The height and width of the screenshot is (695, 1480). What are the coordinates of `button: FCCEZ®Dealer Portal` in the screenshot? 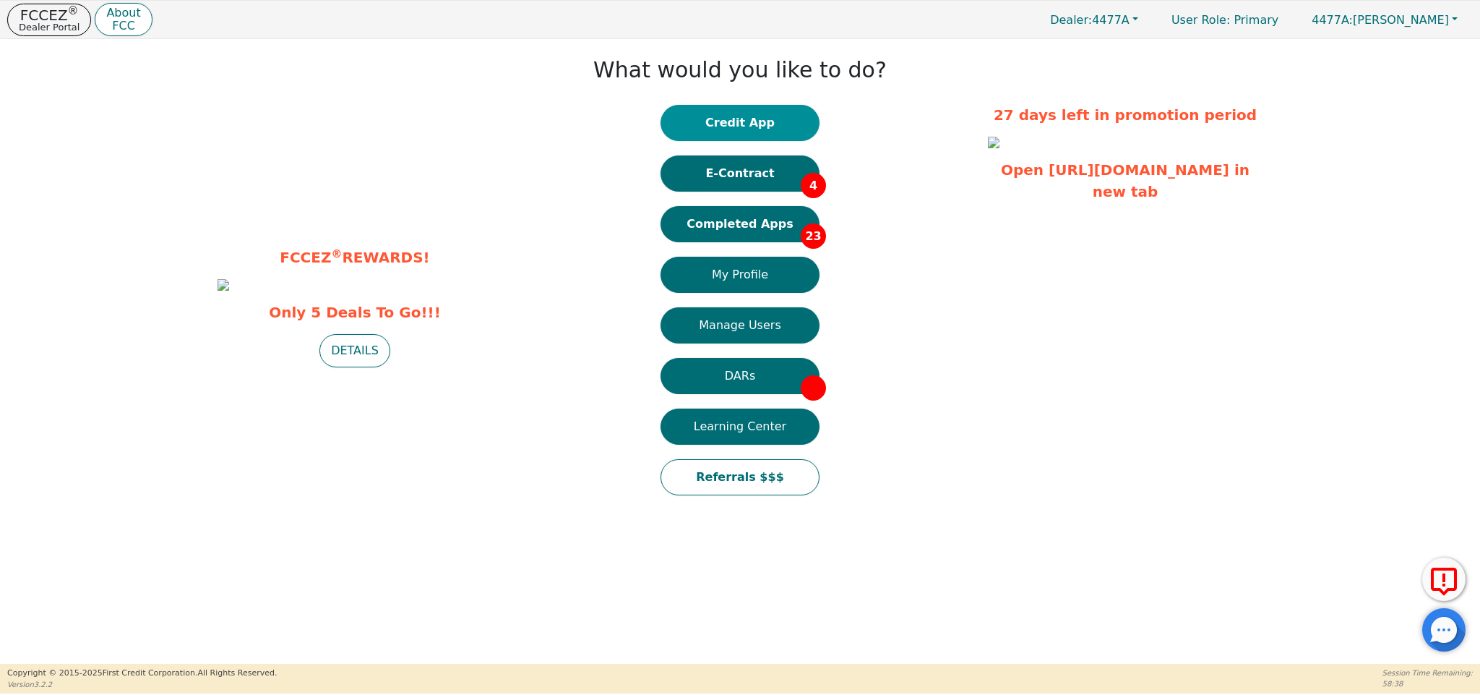 It's located at (49, 20).